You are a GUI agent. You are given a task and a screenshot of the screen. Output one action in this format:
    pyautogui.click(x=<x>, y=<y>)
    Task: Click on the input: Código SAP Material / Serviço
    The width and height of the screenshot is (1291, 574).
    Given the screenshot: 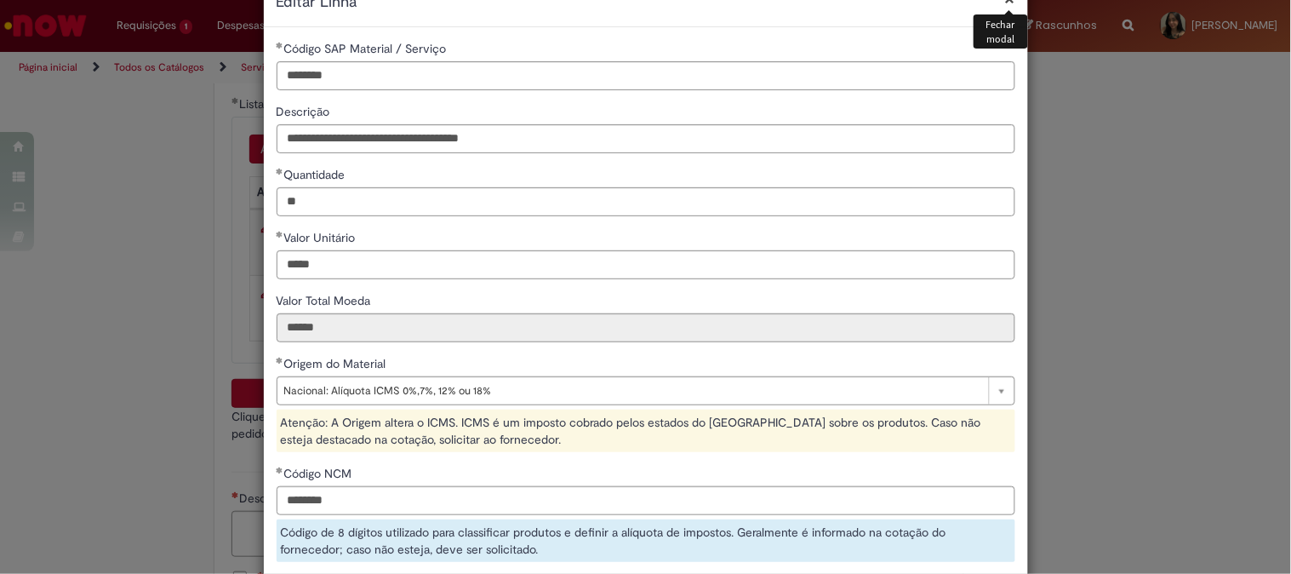 What is the action you would take?
    pyautogui.click(x=646, y=76)
    